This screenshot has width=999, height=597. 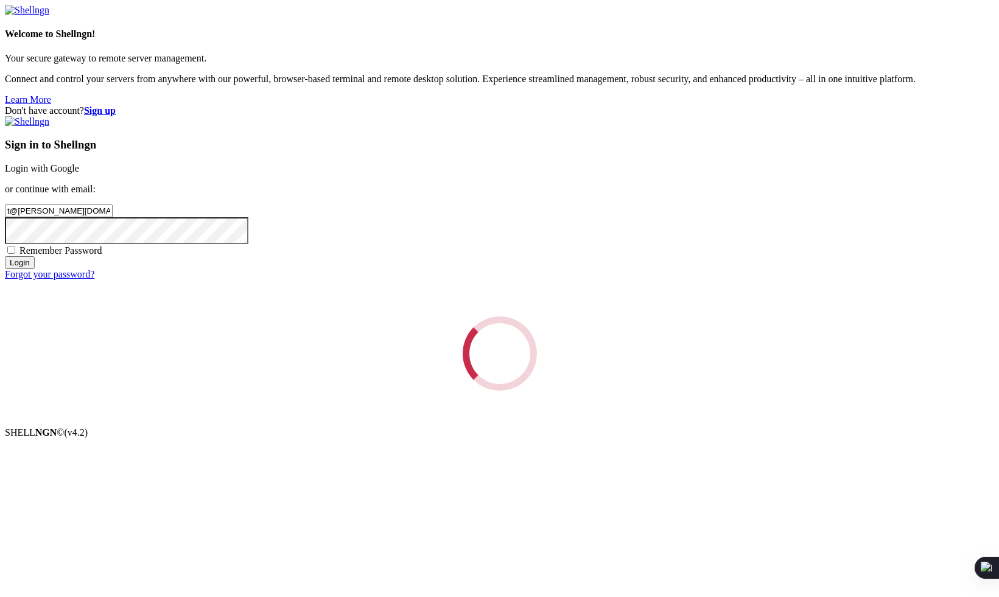 I want to click on div: Don't have account?, so click(x=499, y=111).